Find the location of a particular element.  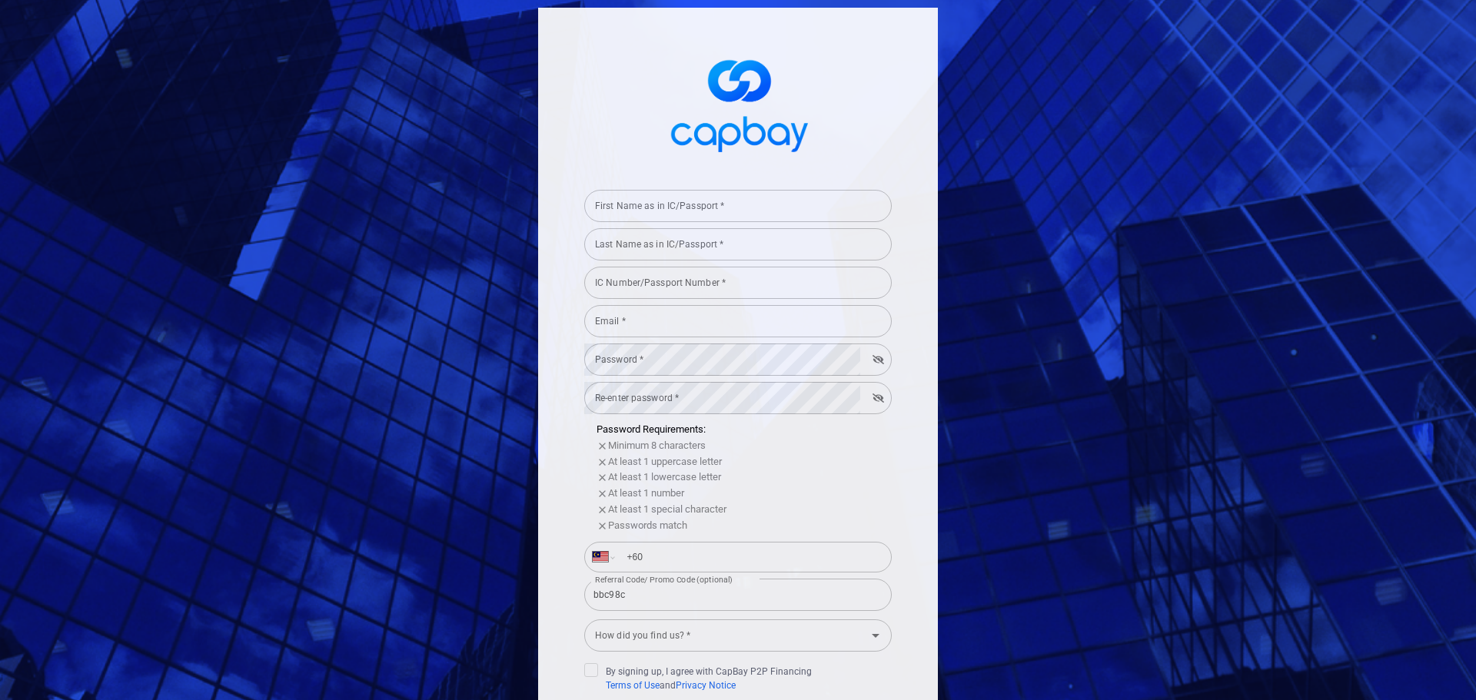

span: At least 1 lowercase letter is located at coordinates (664, 477).